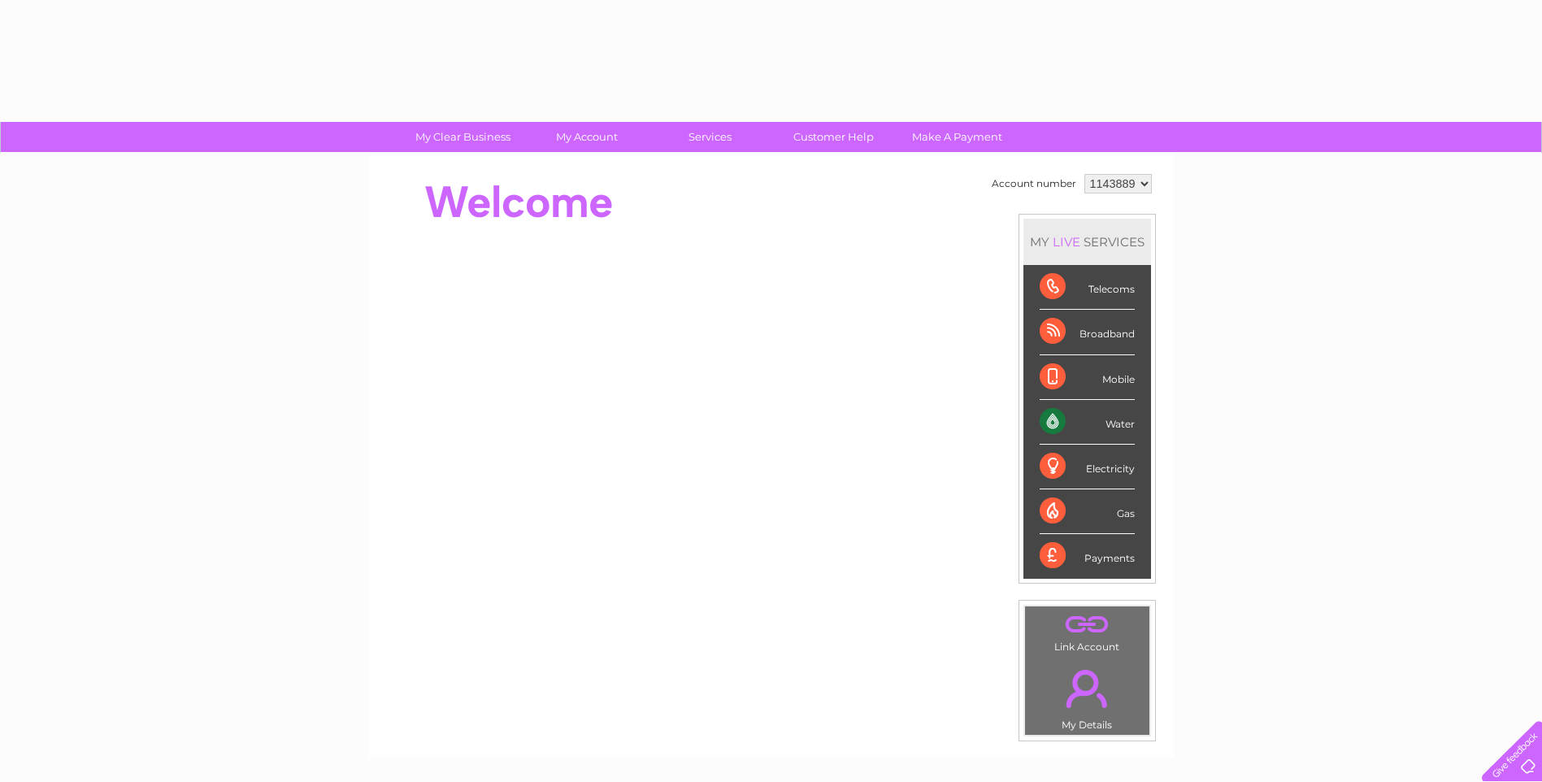  Describe the element at coordinates (1087, 241) in the screenshot. I see `div: MY SERVICES` at that location.